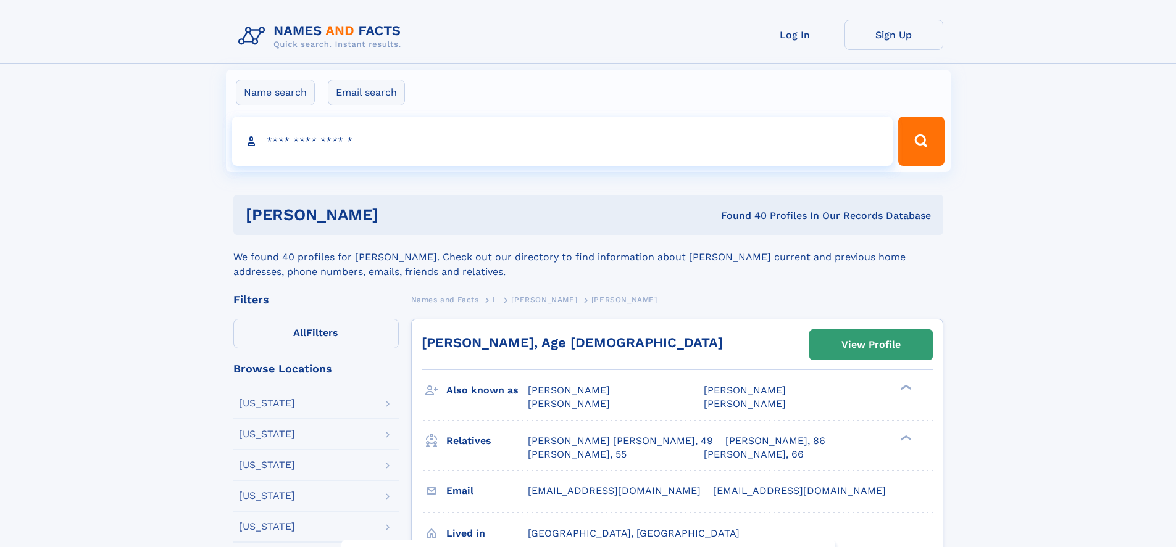 The height and width of the screenshot is (547, 1176). I want to click on img: Logo Names and Facts, so click(322, 36).